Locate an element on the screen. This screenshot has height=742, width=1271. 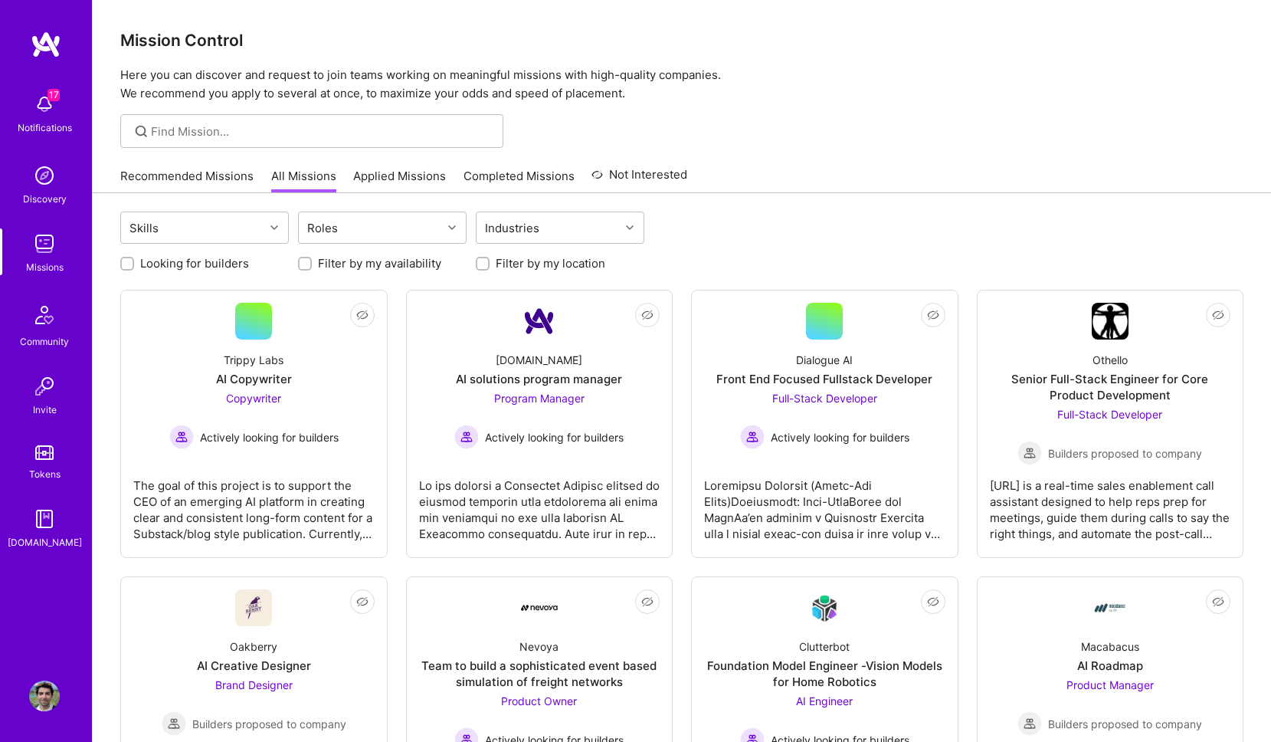
input: Find Mission... is located at coordinates (321, 131).